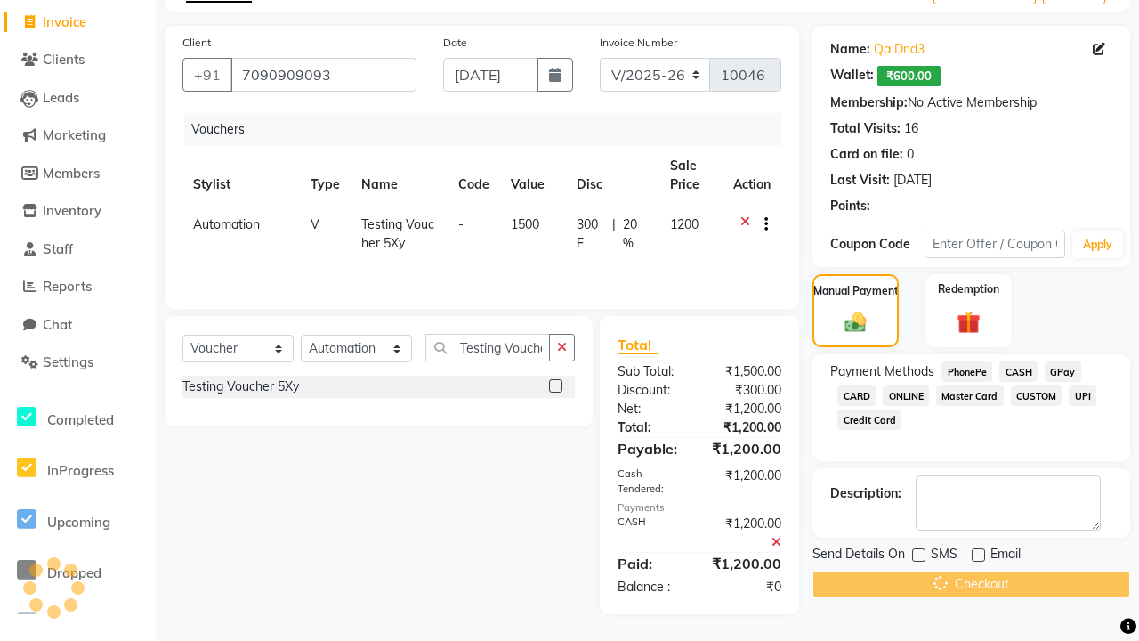 The width and height of the screenshot is (1139, 641). Describe the element at coordinates (850, 49) in the screenshot. I see `div: Name:` at that location.